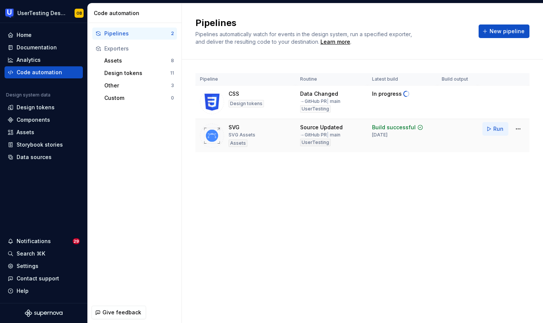 This screenshot has height=323, width=543. I want to click on div: Notifications, so click(34, 241).